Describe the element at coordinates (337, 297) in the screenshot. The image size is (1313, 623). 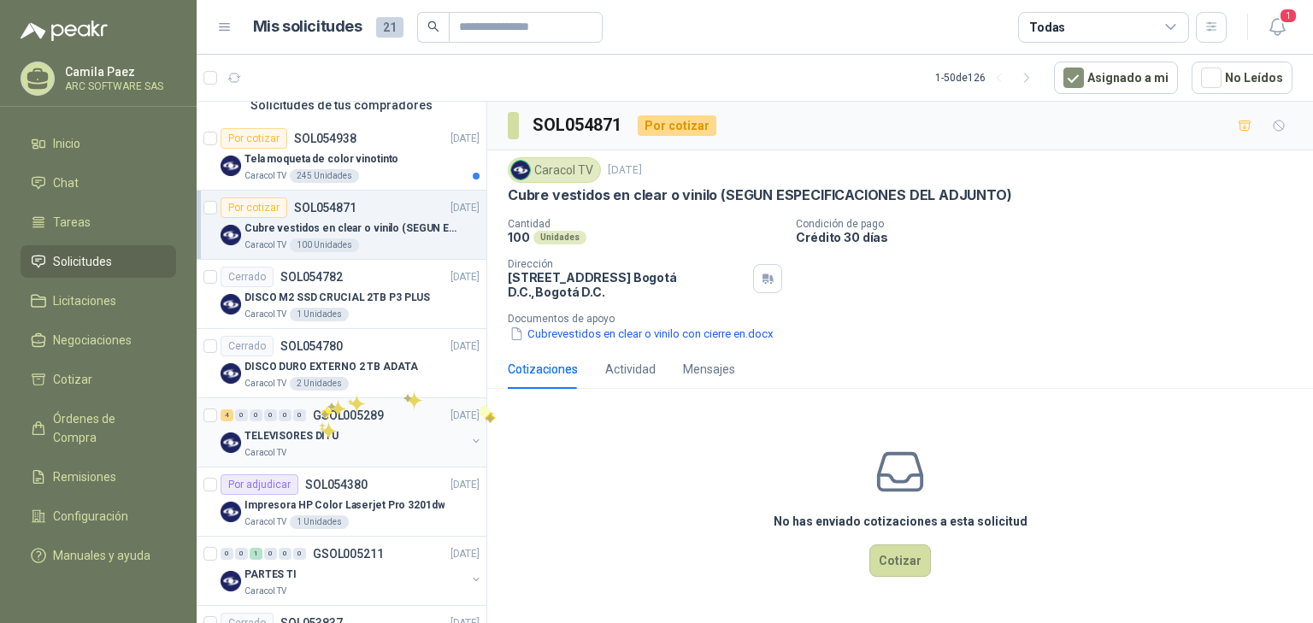
I see `p: DISCO M2 SSD CRUCIAL 2TB P3 PLUS` at that location.